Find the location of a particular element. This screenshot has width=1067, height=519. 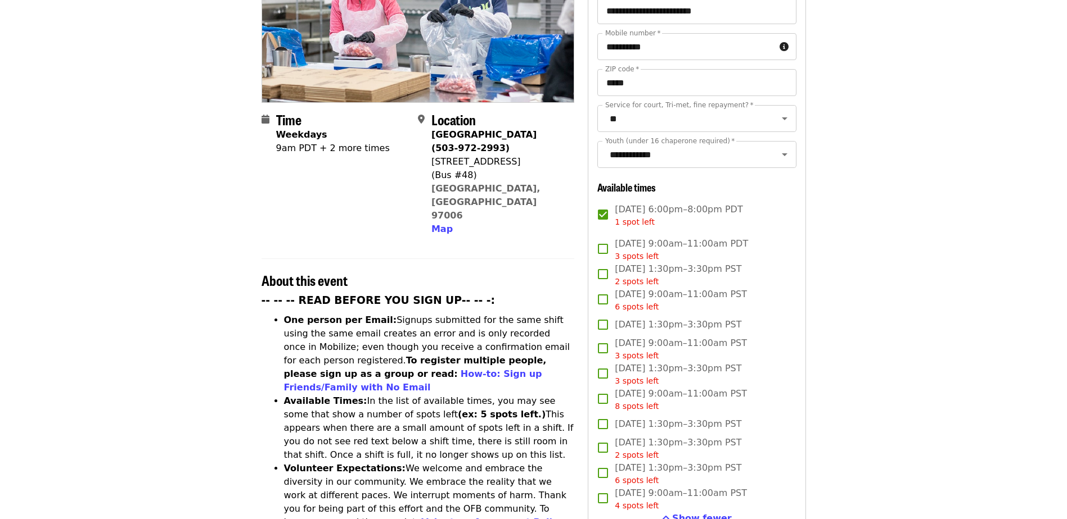

li: In the list of available times, you may see some that show a number of spots left This appears wh... is located at coordinates (429, 428).